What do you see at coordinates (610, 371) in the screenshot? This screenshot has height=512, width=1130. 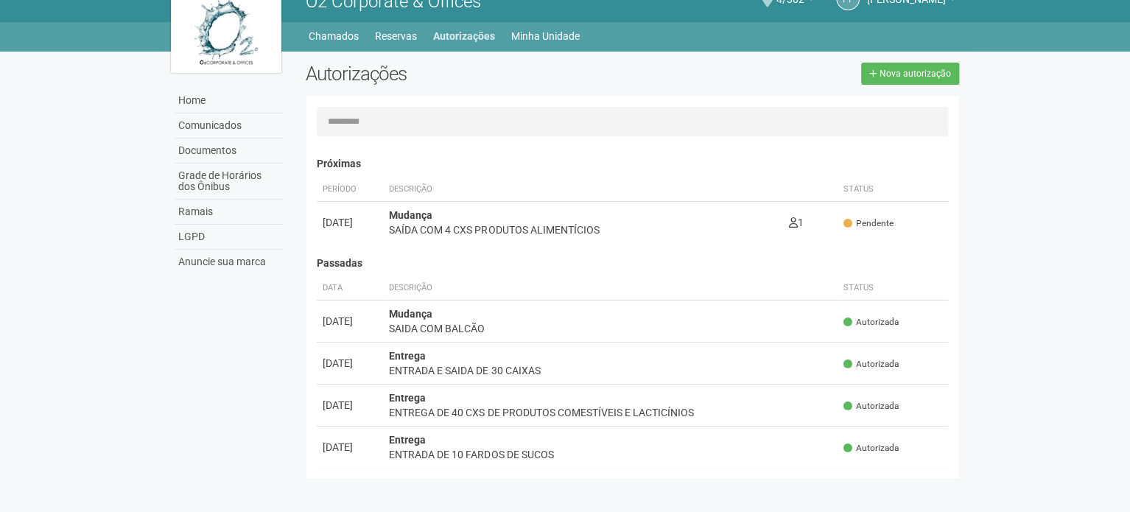 I see `div: ENTRADA E SAIDA DE 30 CAIXAS` at bounding box center [610, 371].